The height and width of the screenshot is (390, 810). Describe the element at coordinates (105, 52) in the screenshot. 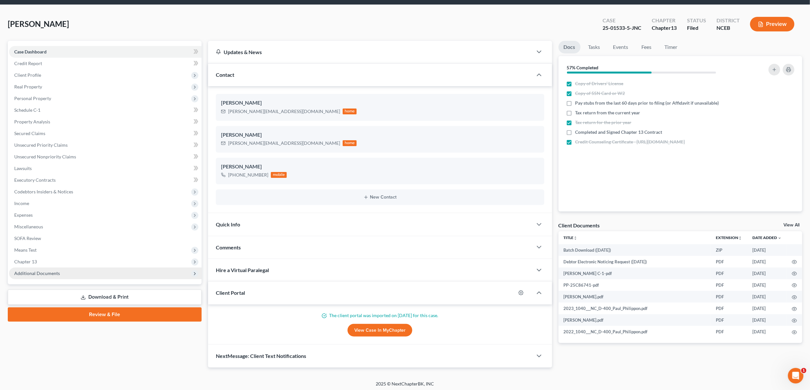

I see `a: Case Dashboard` at that location.